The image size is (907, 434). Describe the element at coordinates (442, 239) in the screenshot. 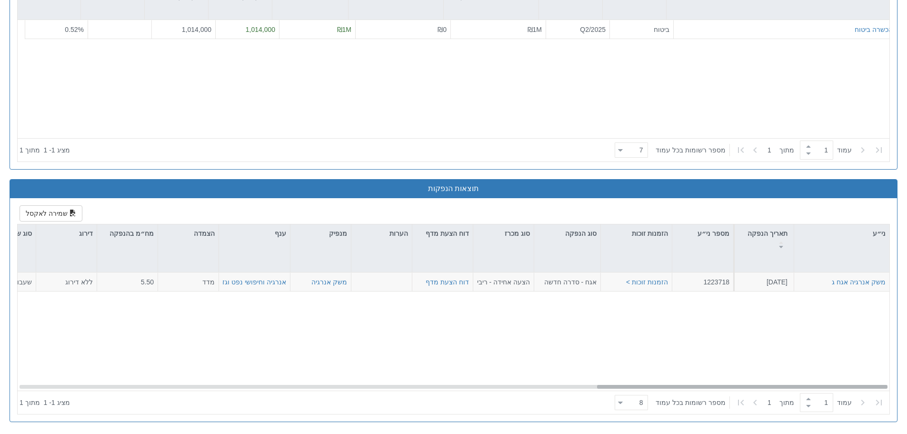

I see `div: דוח הצעת מדף` at that location.